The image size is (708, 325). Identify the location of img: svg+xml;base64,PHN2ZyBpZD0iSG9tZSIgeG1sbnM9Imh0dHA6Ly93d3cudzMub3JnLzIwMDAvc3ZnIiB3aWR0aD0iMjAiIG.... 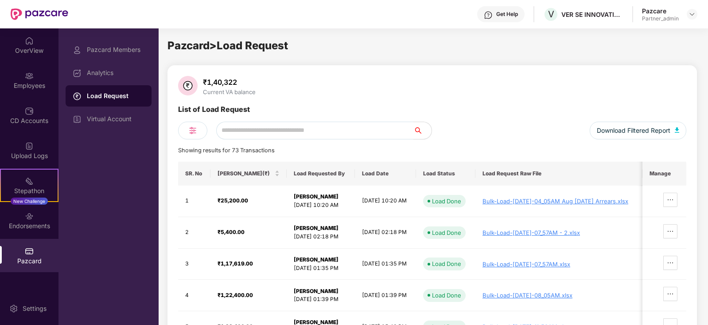
(29, 41).